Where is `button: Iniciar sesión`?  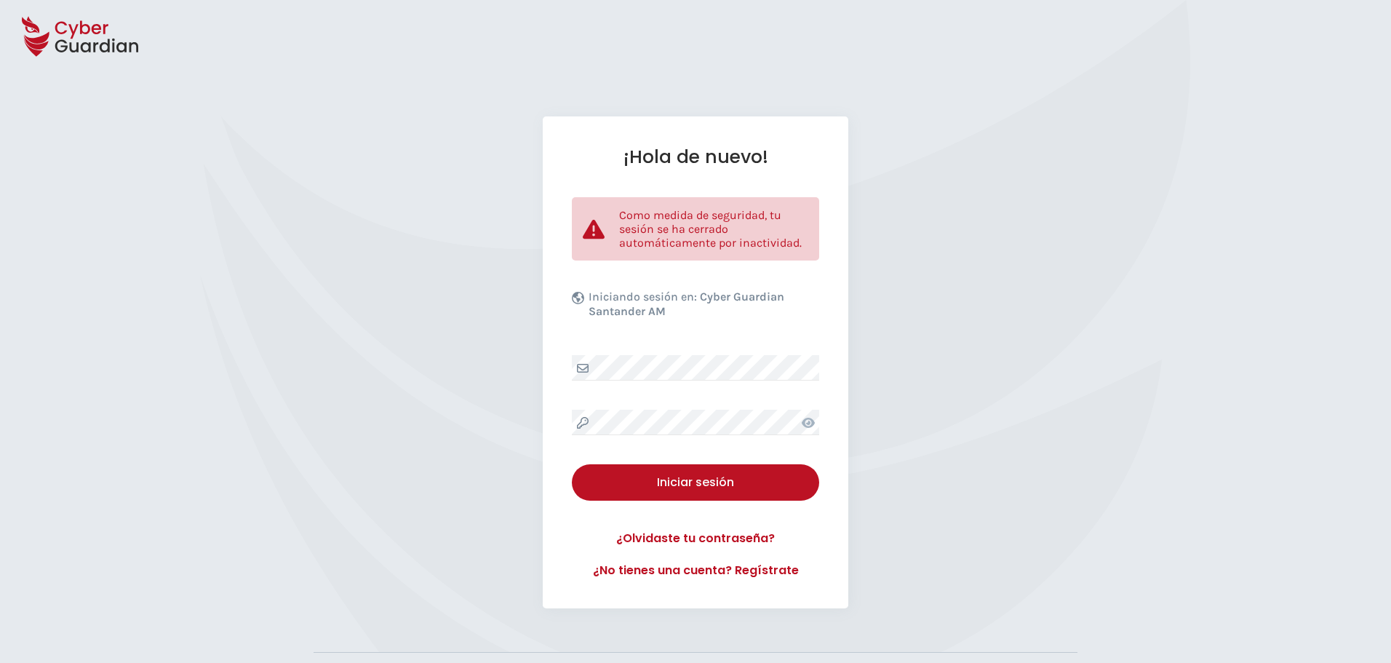 button: Iniciar sesión is located at coordinates (695, 482).